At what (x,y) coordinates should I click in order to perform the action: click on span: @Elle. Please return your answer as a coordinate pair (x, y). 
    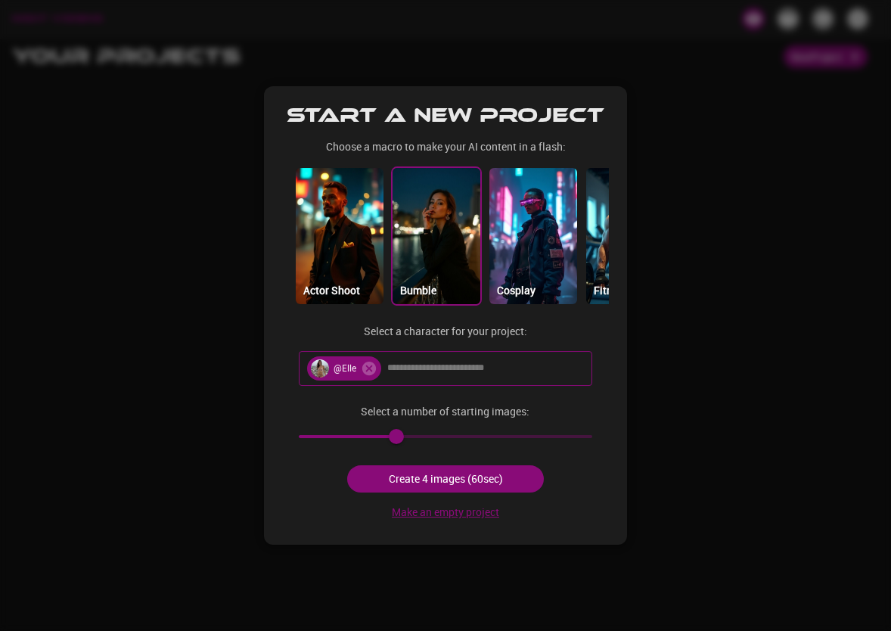
    Looking at the image, I should click on (345, 368).